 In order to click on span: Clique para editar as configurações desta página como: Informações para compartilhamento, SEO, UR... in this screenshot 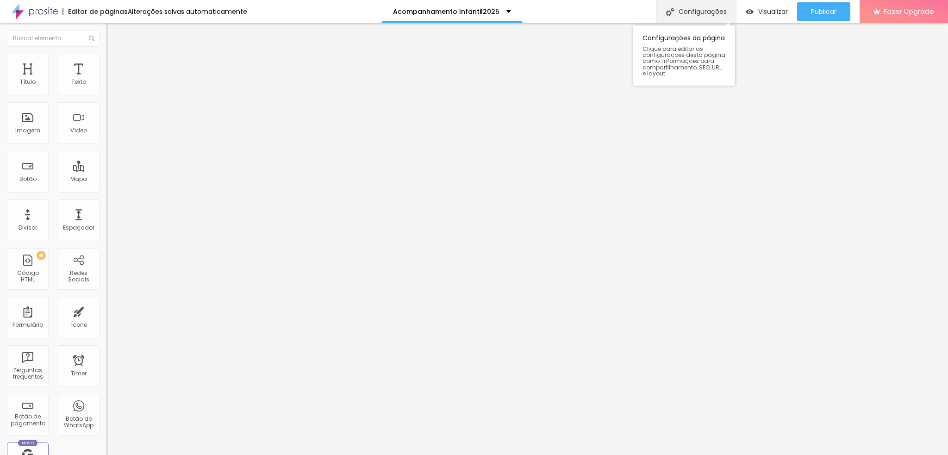, I will do `click(684, 61)`.